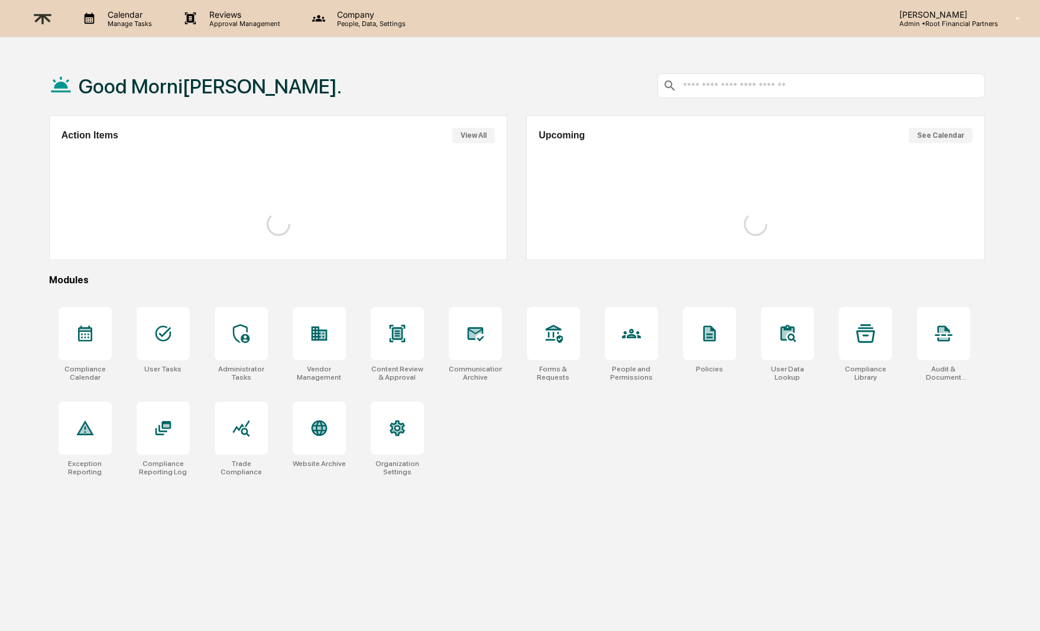  Describe the element at coordinates (941, 135) in the screenshot. I see `a: See Calendar` at that location.